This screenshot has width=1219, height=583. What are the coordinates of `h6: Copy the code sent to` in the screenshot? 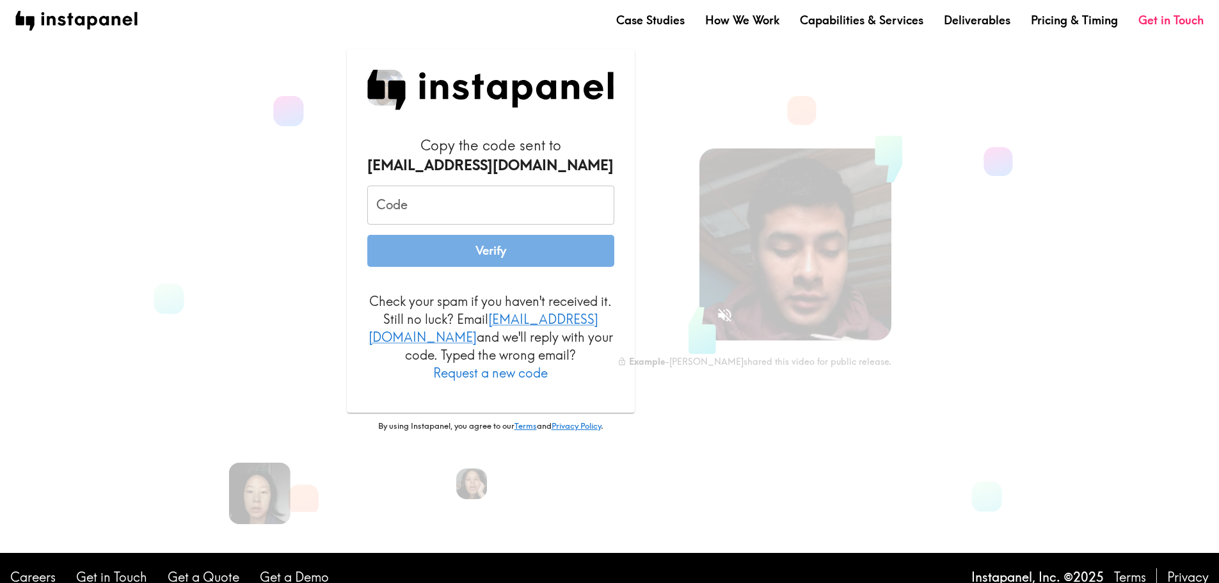 It's located at (491, 155).